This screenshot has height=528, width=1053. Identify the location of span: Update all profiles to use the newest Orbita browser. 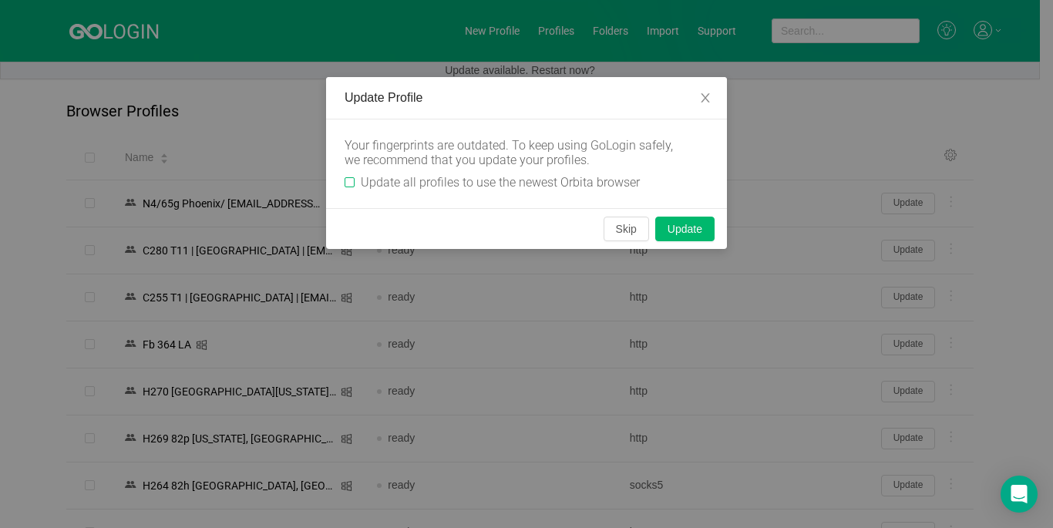
(500, 182).